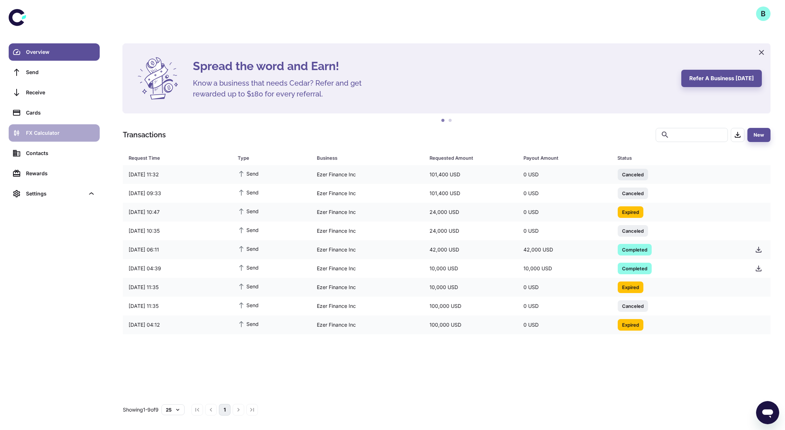 The width and height of the screenshot is (785, 430). I want to click on span: Payout Amount, so click(566, 158).